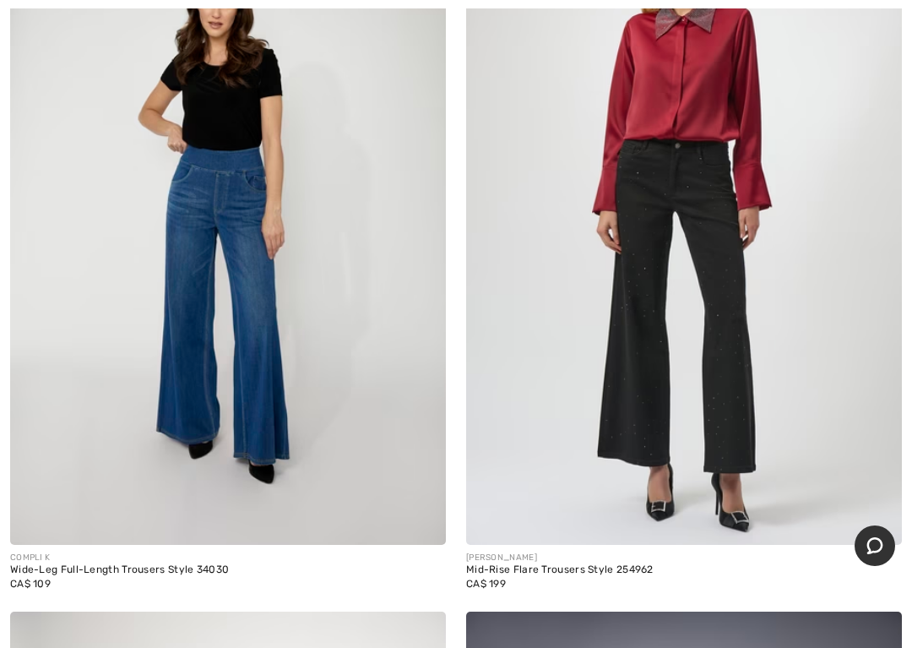  I want to click on span: CA$ 109, so click(30, 584).